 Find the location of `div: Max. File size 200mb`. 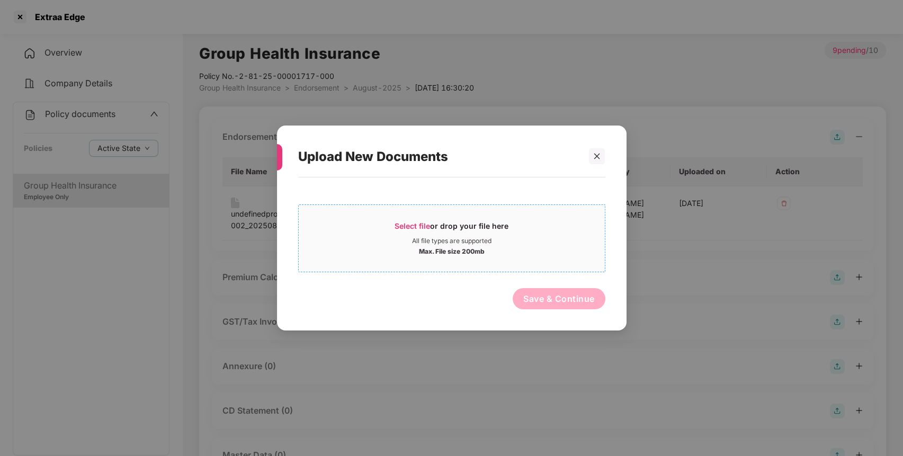

div: Max. File size 200mb is located at coordinates (452, 251).